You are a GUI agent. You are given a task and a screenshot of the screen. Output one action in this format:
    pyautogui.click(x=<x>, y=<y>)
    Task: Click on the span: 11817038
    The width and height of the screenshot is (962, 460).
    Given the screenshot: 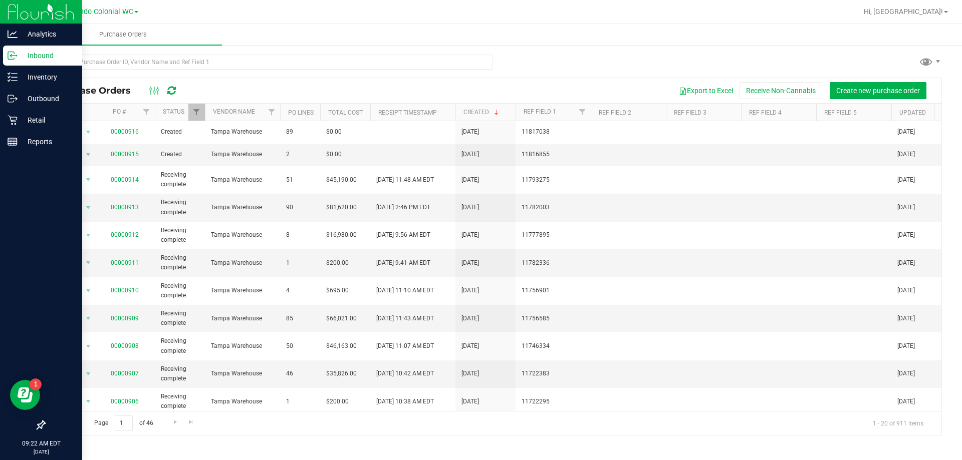 What is the action you would take?
    pyautogui.click(x=553, y=132)
    